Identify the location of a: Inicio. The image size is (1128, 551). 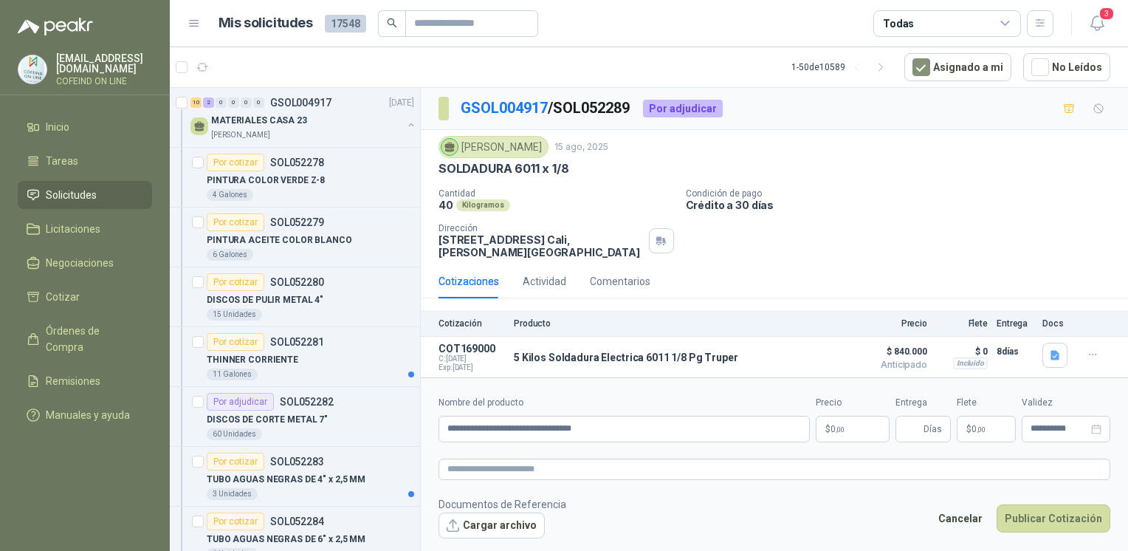
(85, 127).